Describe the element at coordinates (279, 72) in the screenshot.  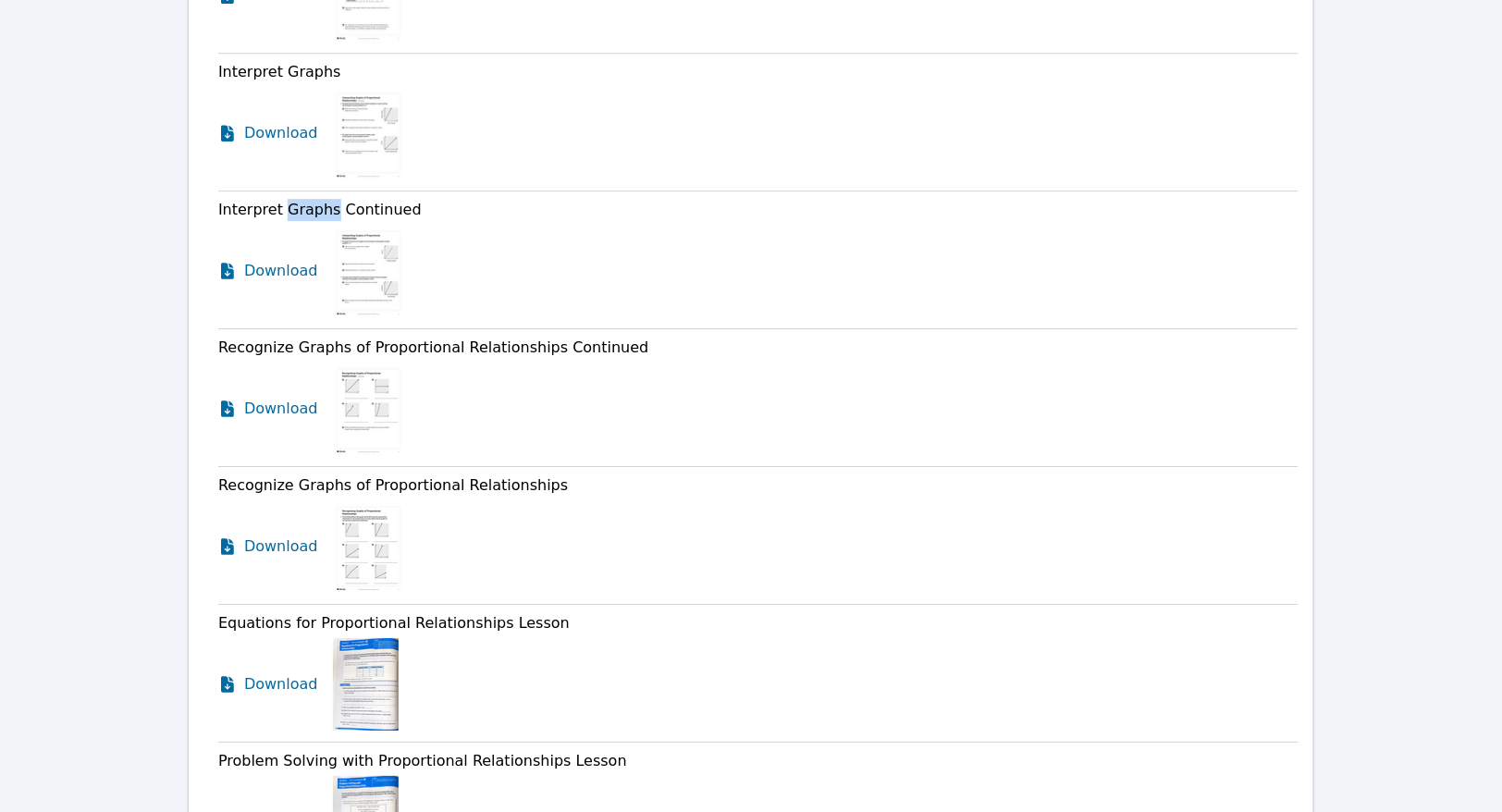
I see `span: Interpret Graphs` at that location.